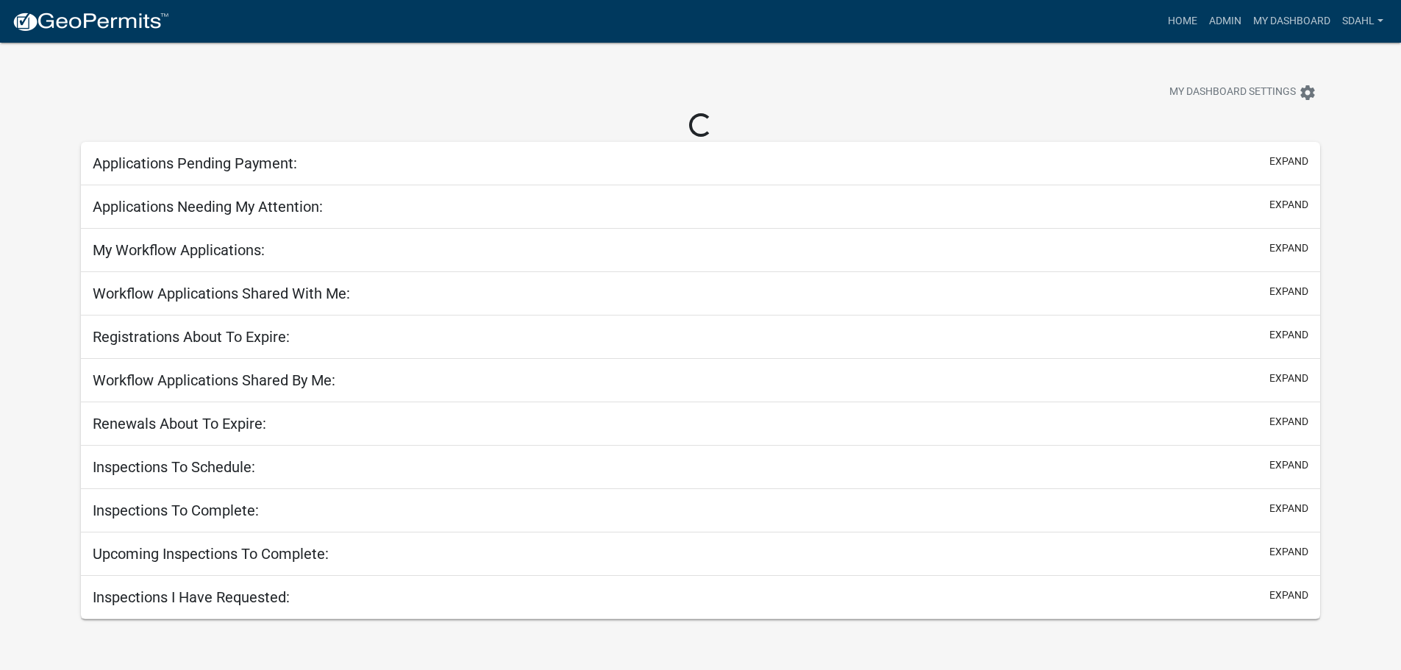 The image size is (1401, 670). I want to click on a: Home, so click(1183, 21).